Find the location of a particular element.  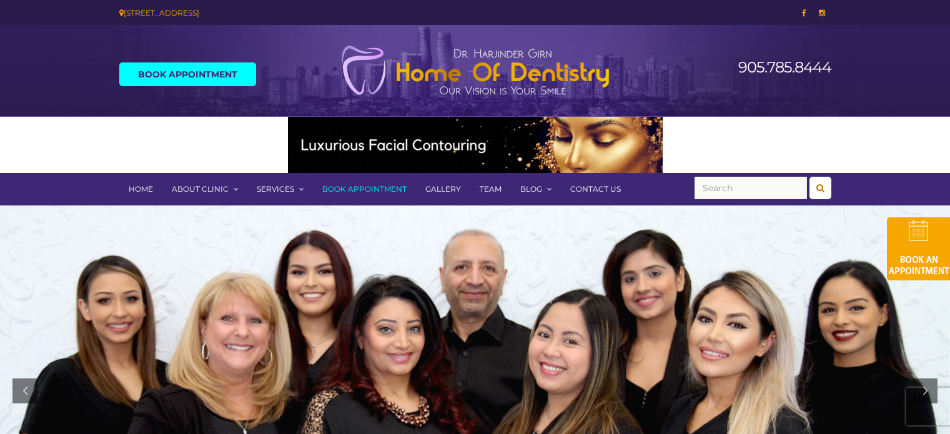

a: Services is located at coordinates (280, 189).